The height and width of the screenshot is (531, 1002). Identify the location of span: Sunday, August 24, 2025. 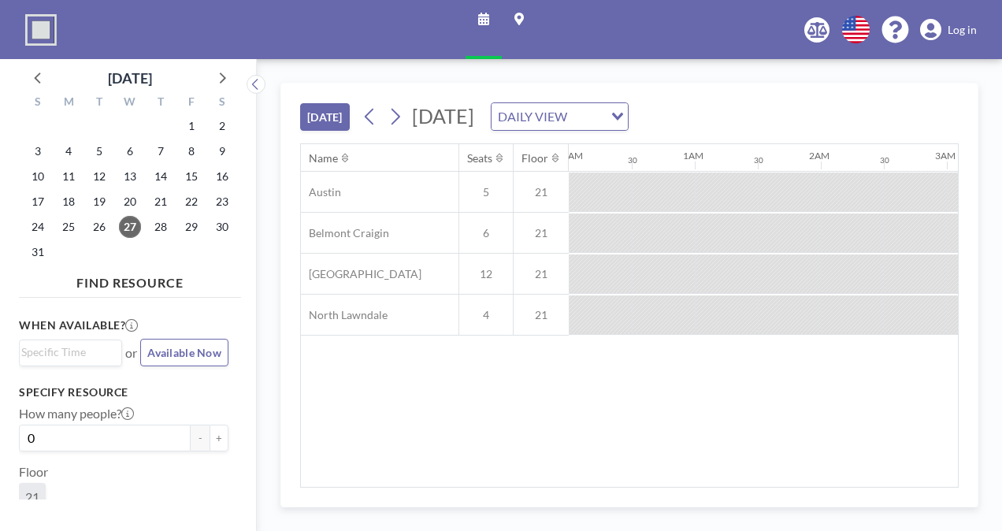
(38, 227).